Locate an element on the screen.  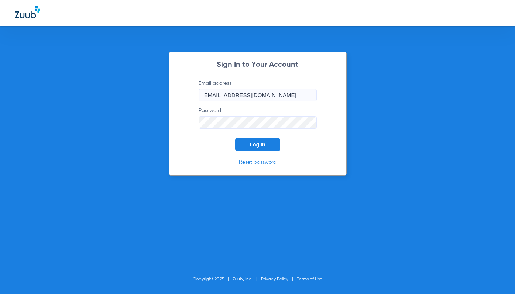
input: Email address is located at coordinates (258, 95).